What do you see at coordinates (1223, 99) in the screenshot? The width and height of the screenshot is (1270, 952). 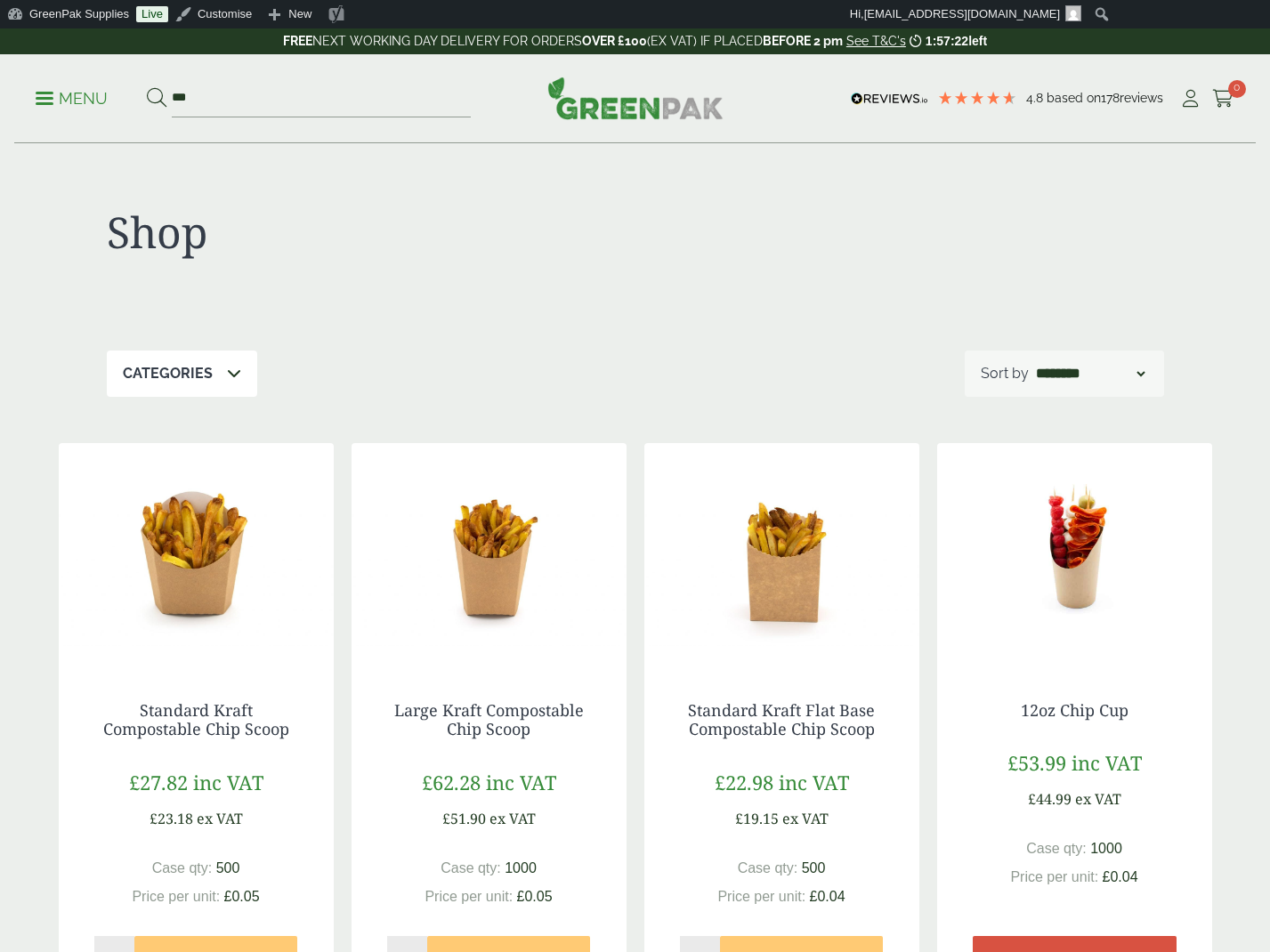 I see `i: Cart` at bounding box center [1223, 99].